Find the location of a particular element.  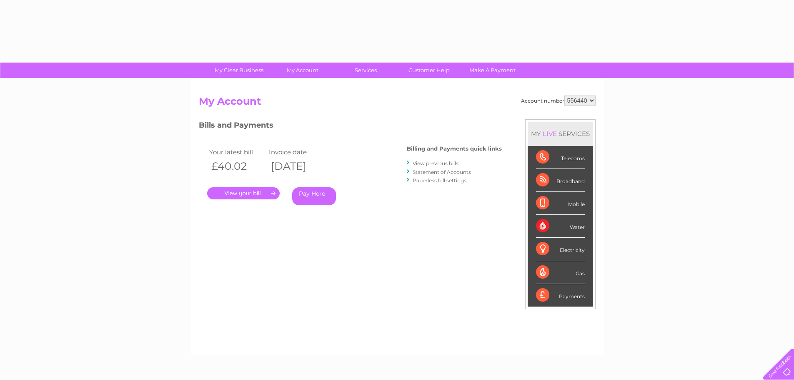

a: Customer Help is located at coordinates (429, 70).